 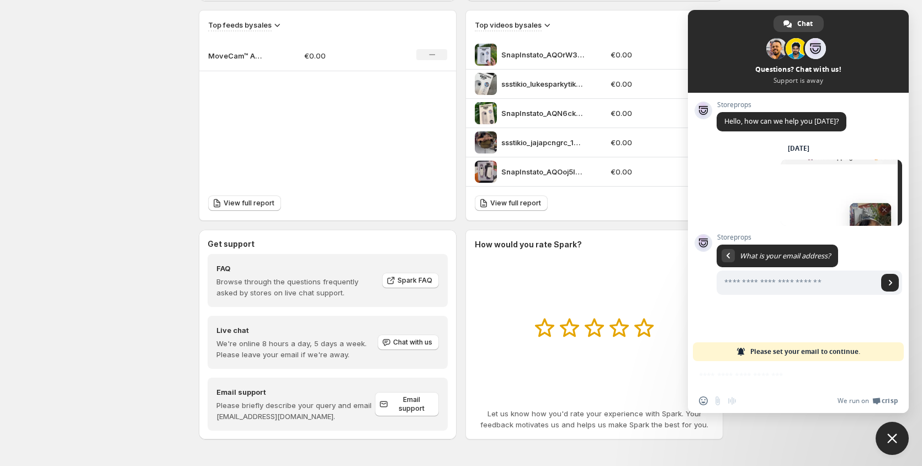 What do you see at coordinates (799, 24) in the screenshot?
I see `div: Chat` at bounding box center [799, 24].